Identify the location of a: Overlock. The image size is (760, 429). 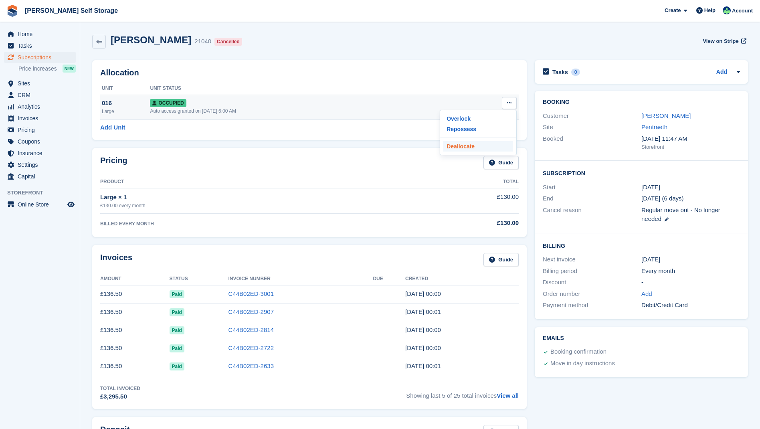
(478, 119).